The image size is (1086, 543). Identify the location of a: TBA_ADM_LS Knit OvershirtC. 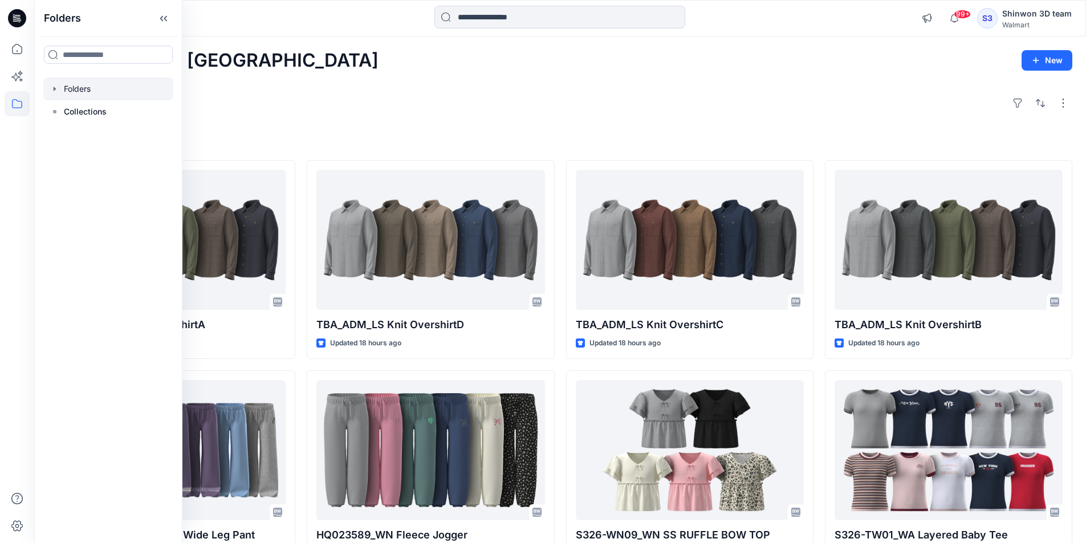
(689, 240).